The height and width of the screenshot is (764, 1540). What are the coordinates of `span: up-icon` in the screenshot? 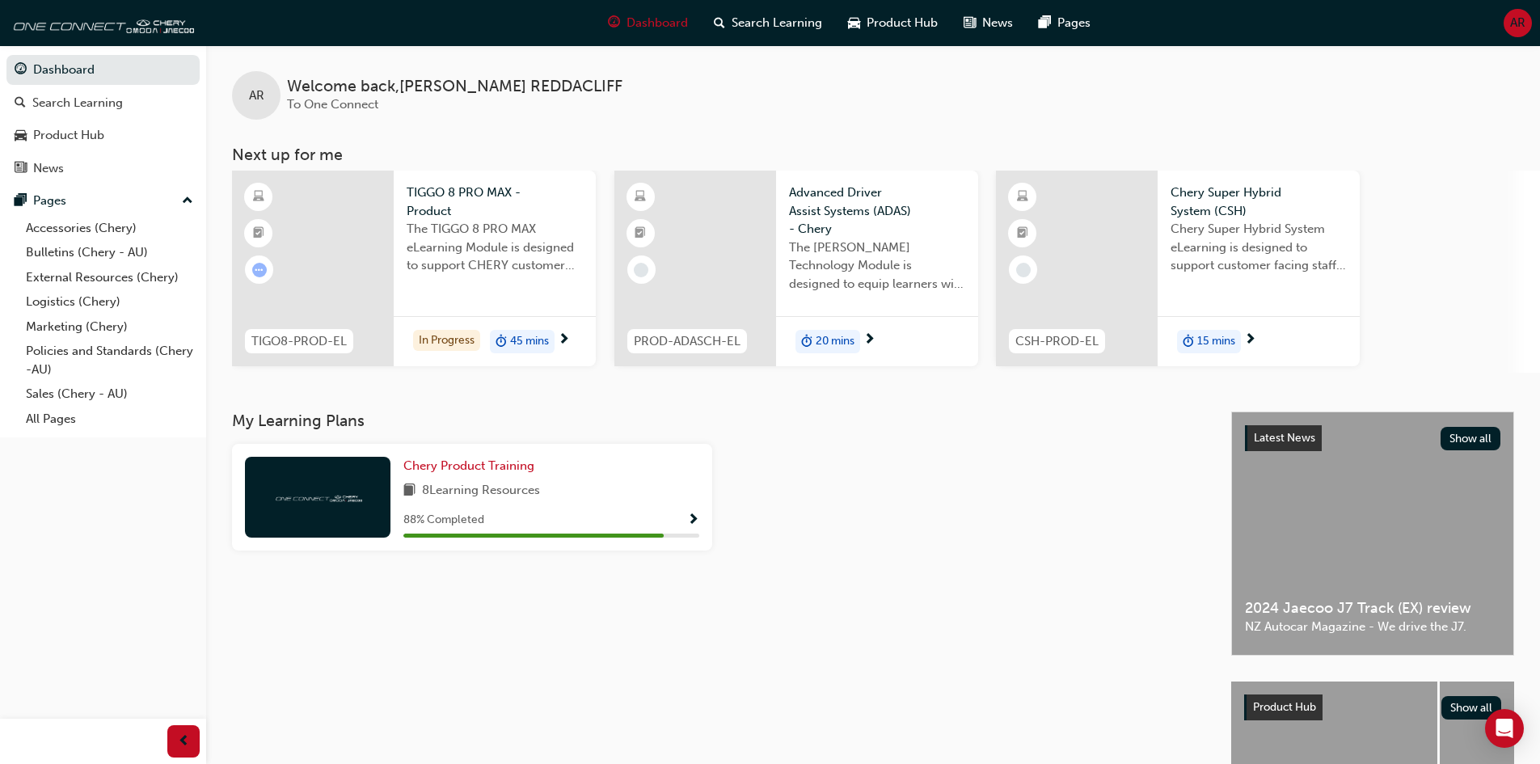 It's located at (188, 201).